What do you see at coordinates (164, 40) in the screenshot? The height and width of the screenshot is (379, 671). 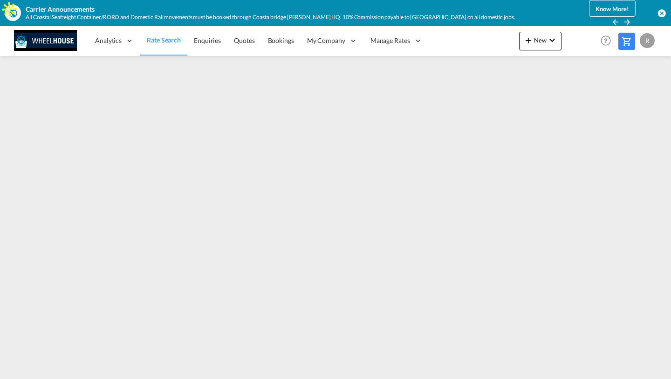 I see `a: Rate Search` at bounding box center [164, 40].